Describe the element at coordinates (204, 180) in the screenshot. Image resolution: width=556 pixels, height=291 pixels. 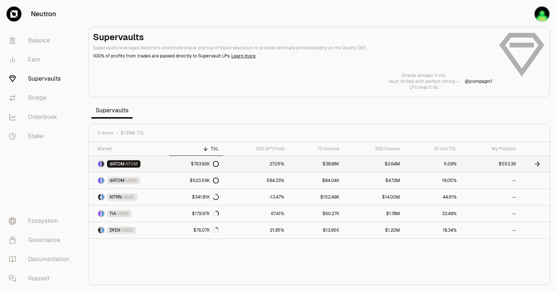
I see `div: $523.59K` at that location.